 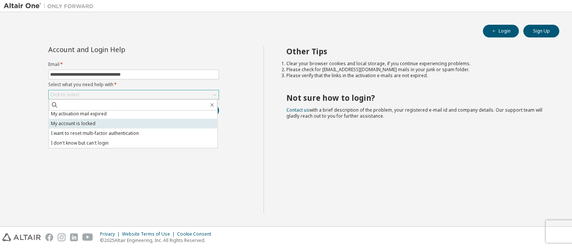 What do you see at coordinates (149, 234) in the screenshot?
I see `div: Website Terms of Use` at bounding box center [149, 234].